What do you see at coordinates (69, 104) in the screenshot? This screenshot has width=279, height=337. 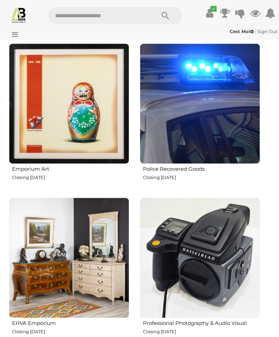 I see `img: Emporium Art` at bounding box center [69, 104].